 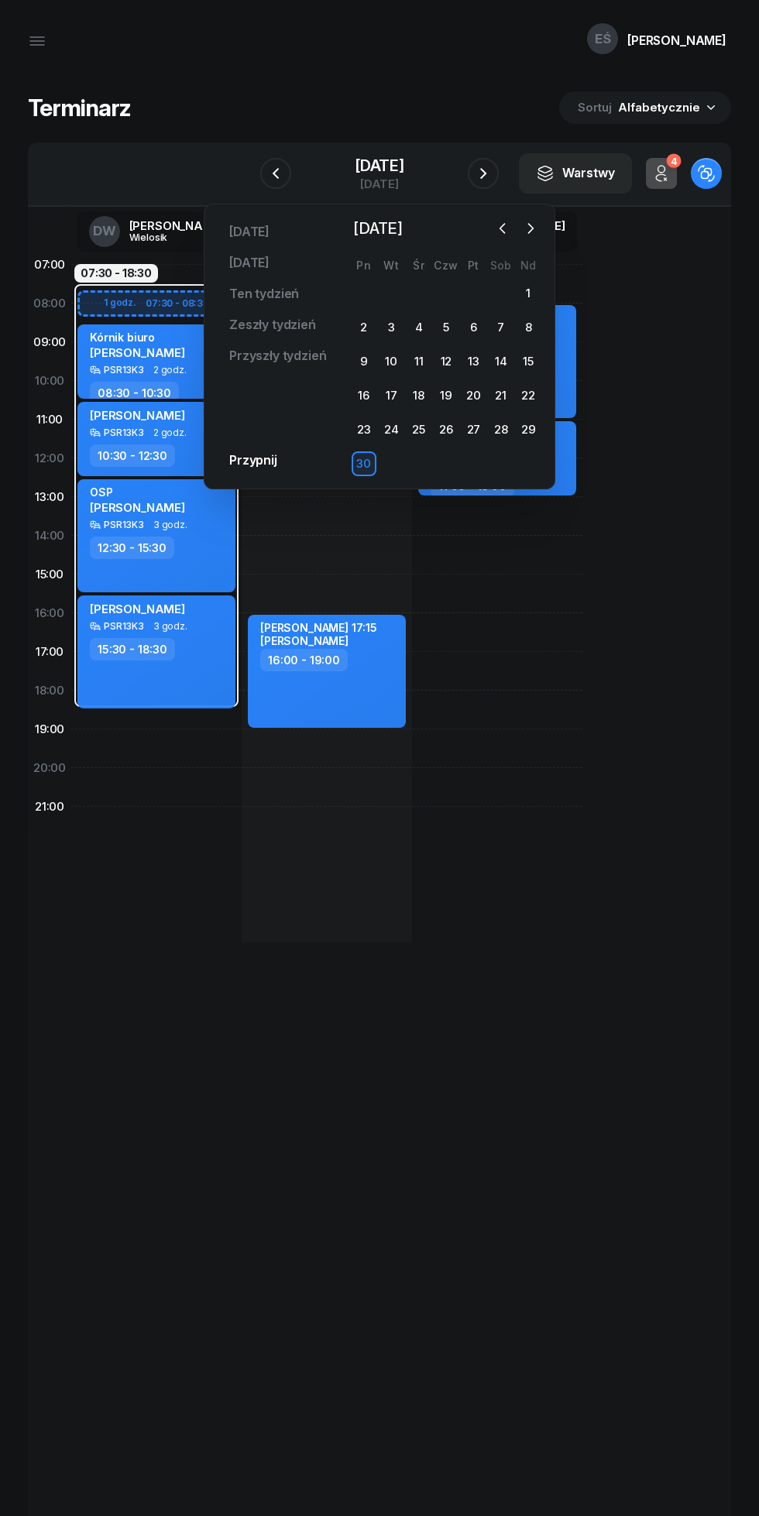 What do you see at coordinates (134, 393) in the screenshot?
I see `div: 08:30 - 10:30` at bounding box center [134, 393].